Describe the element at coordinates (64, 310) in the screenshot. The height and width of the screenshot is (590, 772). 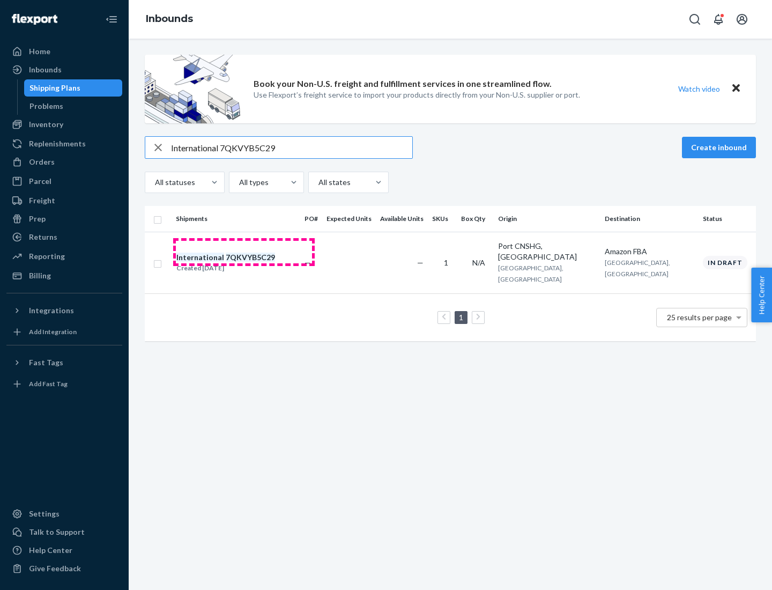
I see `button: Integrations` at that location.